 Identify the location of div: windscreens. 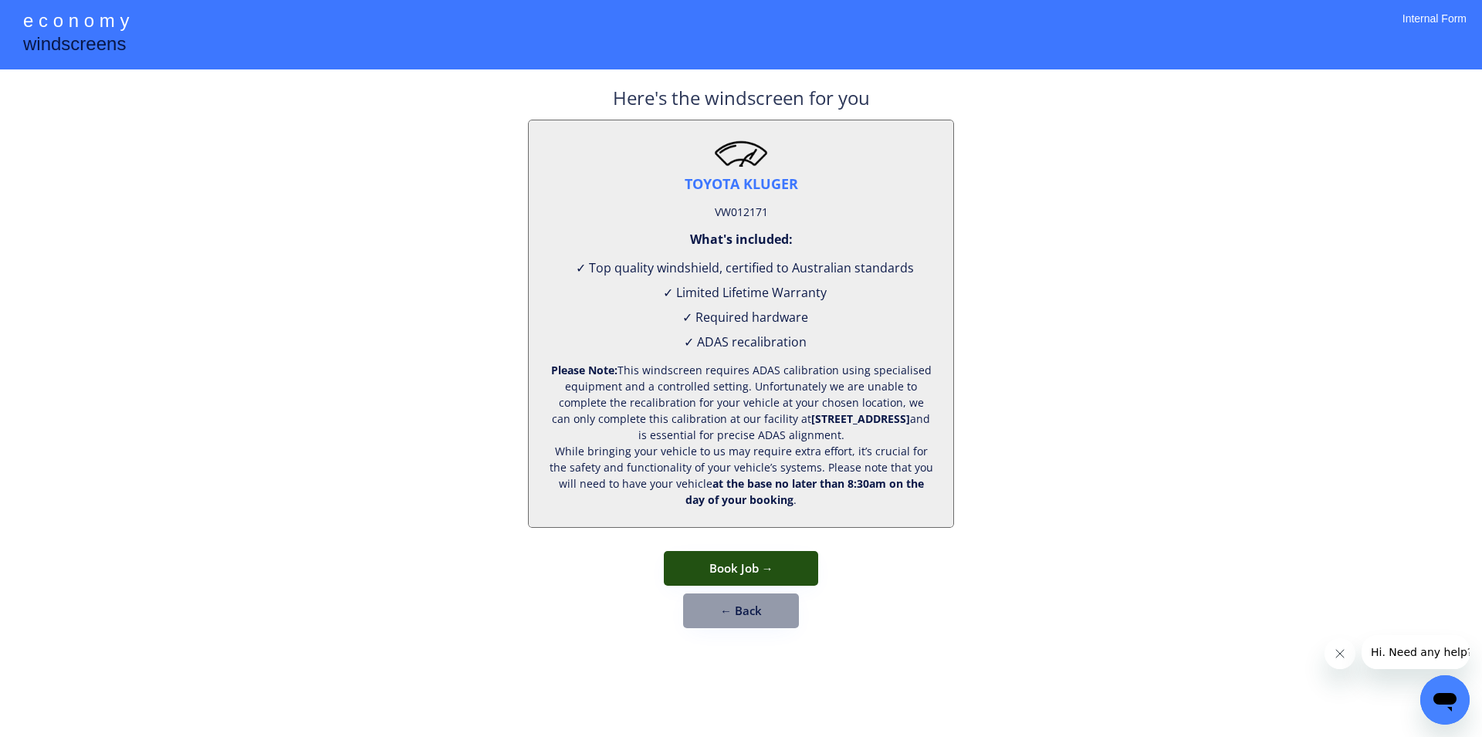
(74, 46).